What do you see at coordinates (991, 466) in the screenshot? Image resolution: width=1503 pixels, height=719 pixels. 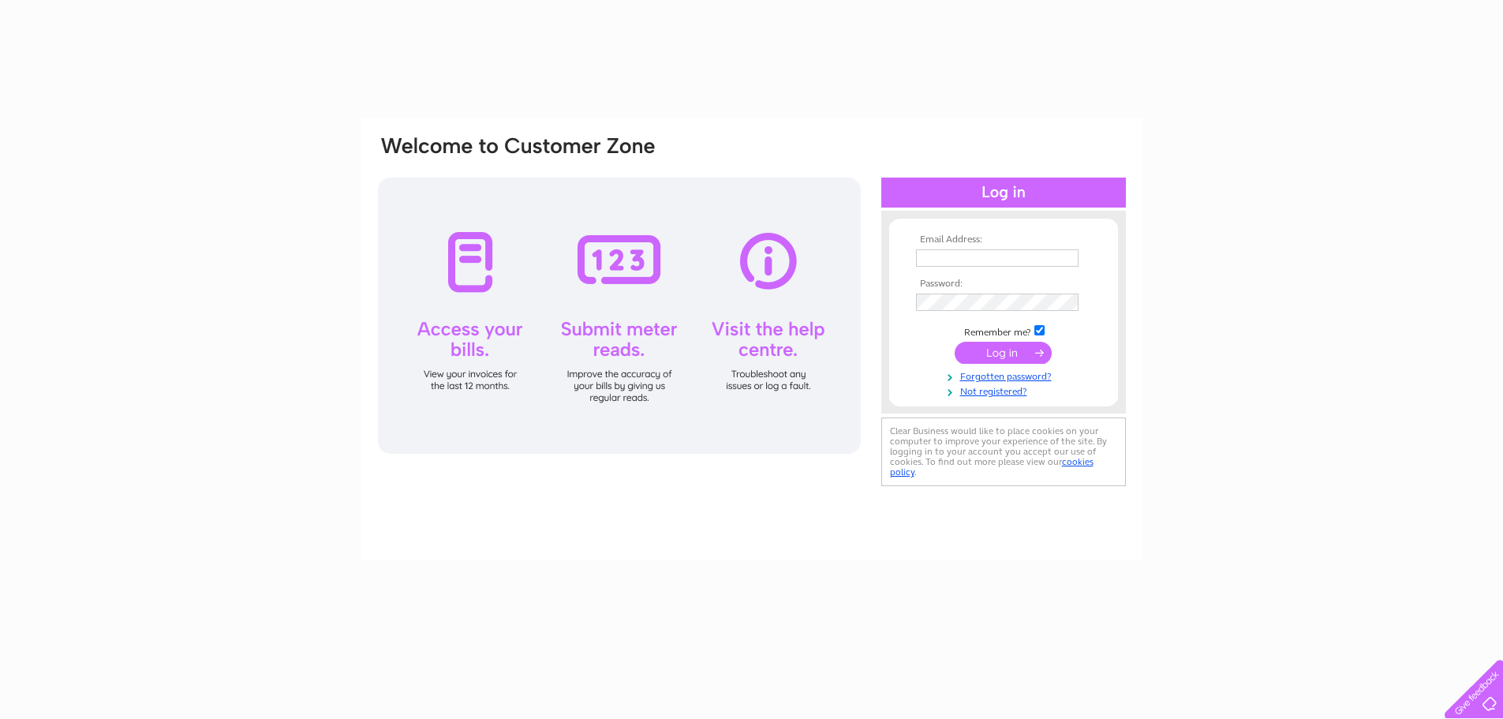 I see `a: cookies policy` at bounding box center [991, 466].